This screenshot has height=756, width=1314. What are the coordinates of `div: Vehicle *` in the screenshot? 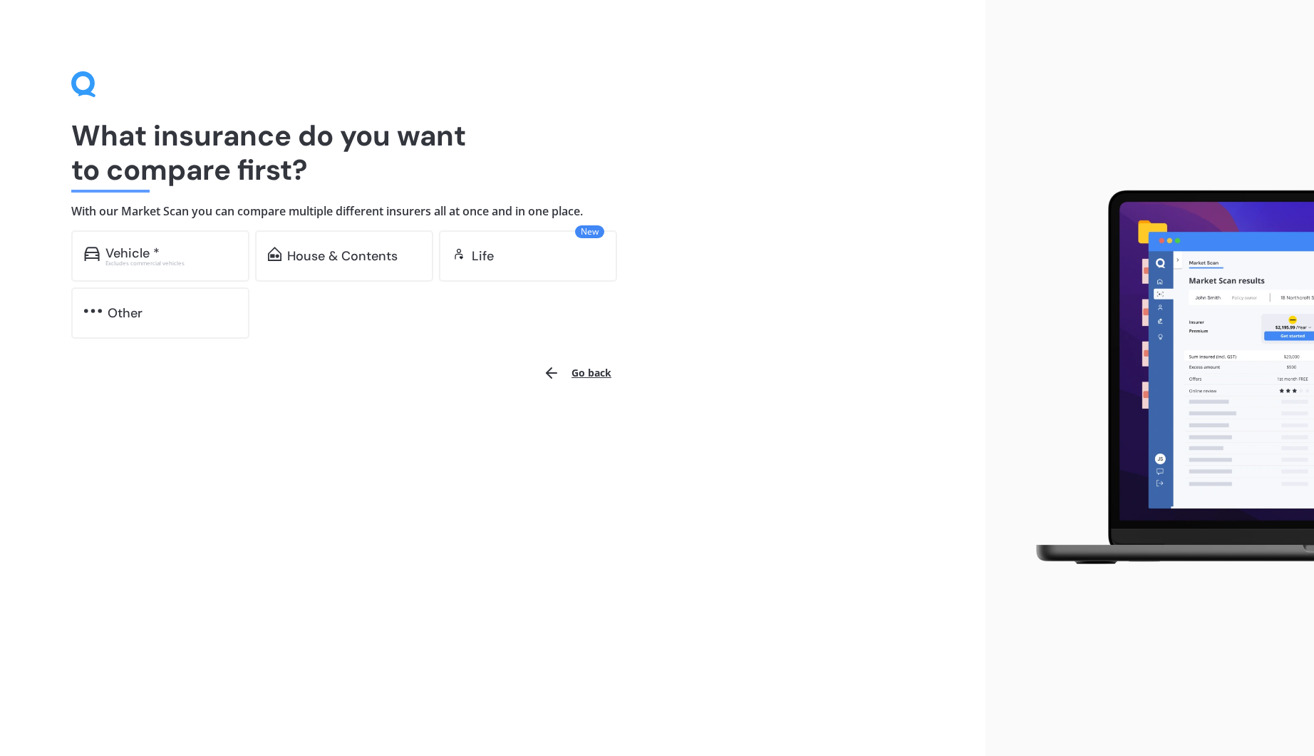 It's located at (133, 253).